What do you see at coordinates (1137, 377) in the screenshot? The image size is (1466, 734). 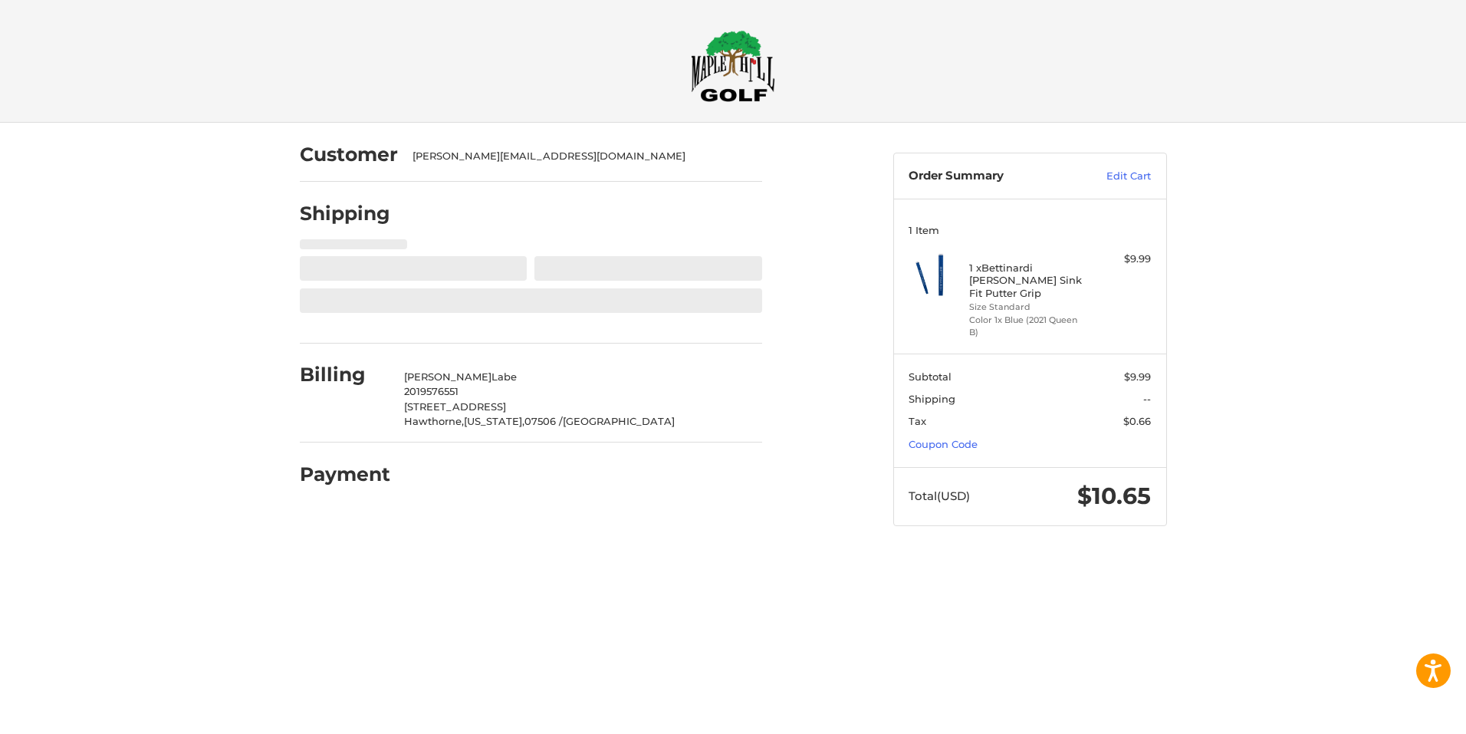 I see `span: $9.99` at bounding box center [1137, 377].